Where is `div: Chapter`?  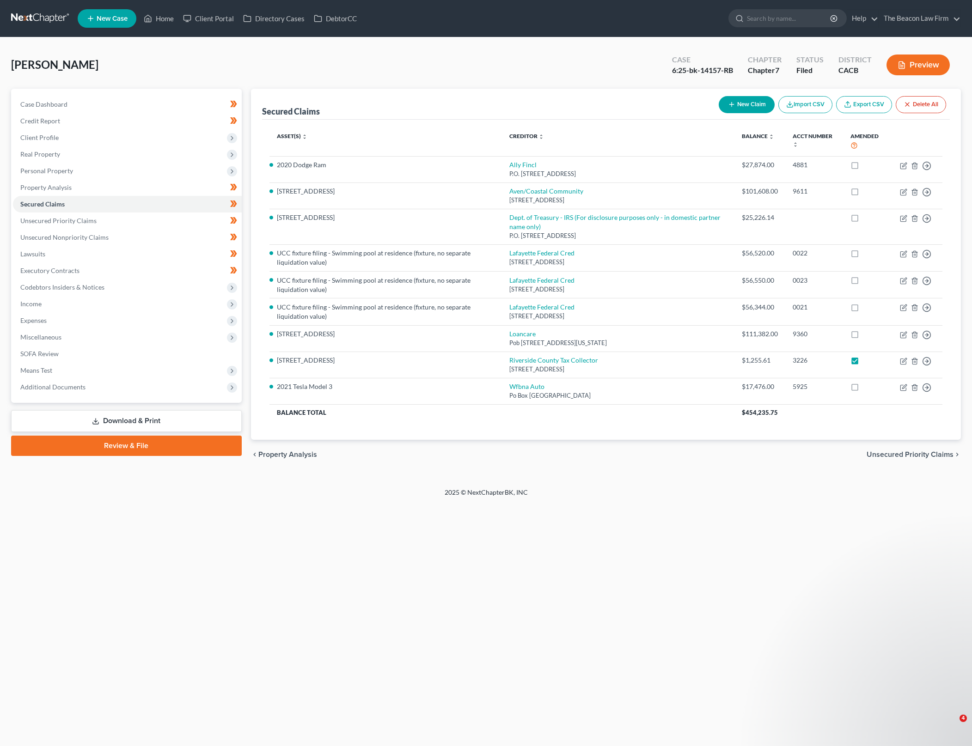
div: Chapter is located at coordinates (764, 70).